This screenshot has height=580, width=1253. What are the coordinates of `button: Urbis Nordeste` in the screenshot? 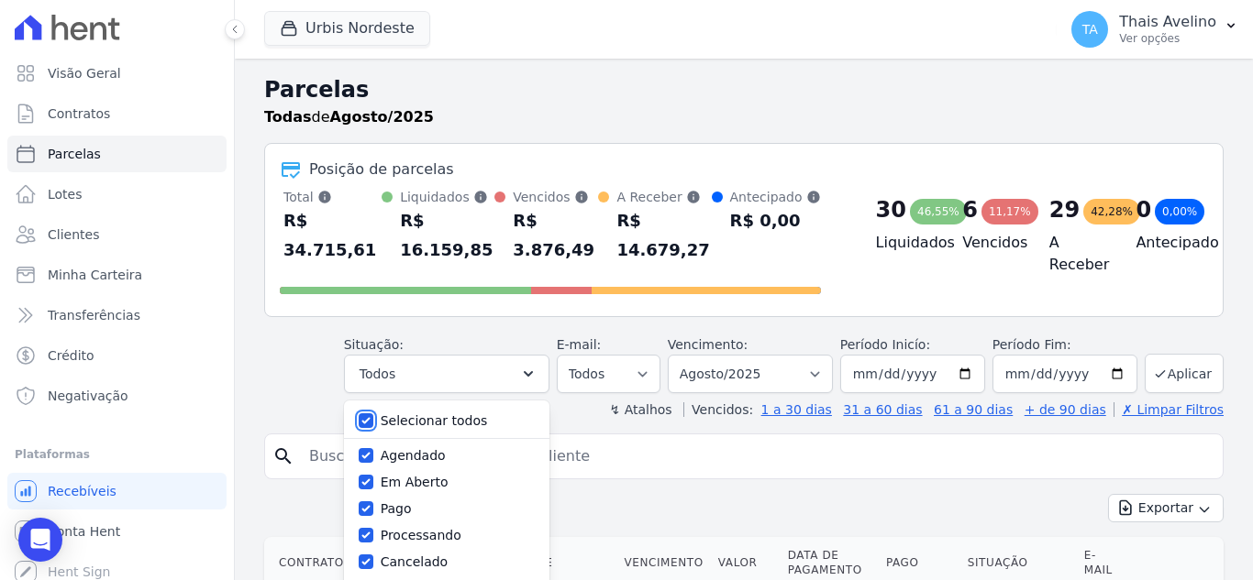 It's located at (347, 28).